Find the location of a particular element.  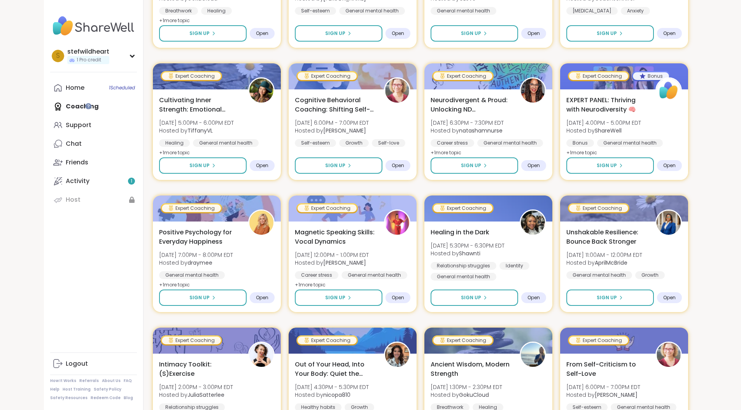

img: JuliaSatterlee is located at coordinates (261, 355).